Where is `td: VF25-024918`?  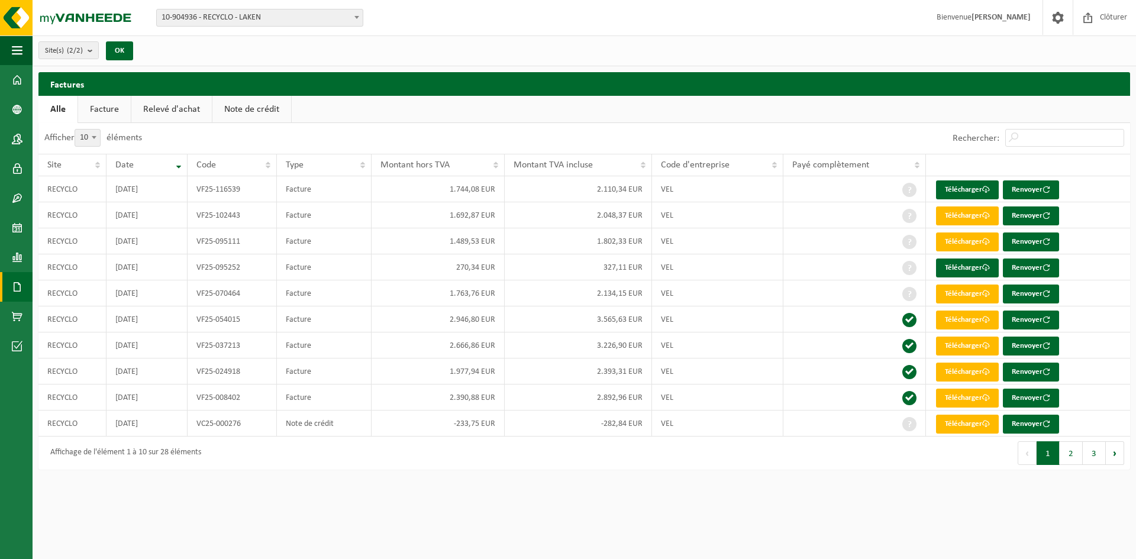 td: VF25-024918 is located at coordinates (232, 371).